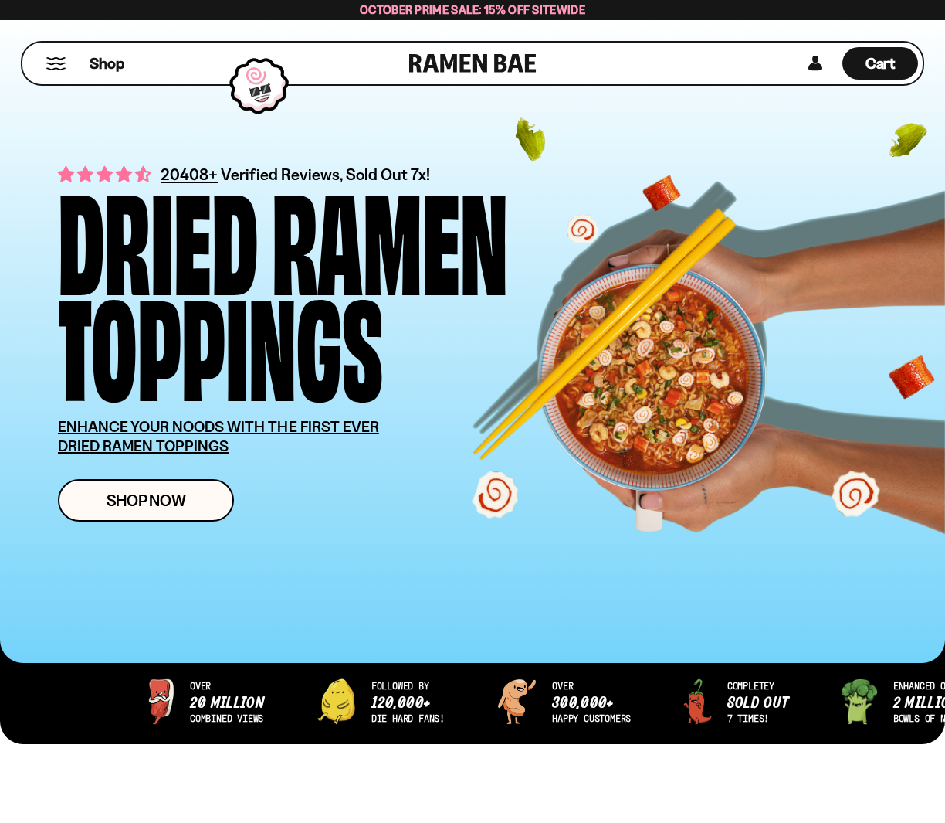 The width and height of the screenshot is (945, 823). Describe the element at coordinates (107, 63) in the screenshot. I see `span: Shop` at that location.